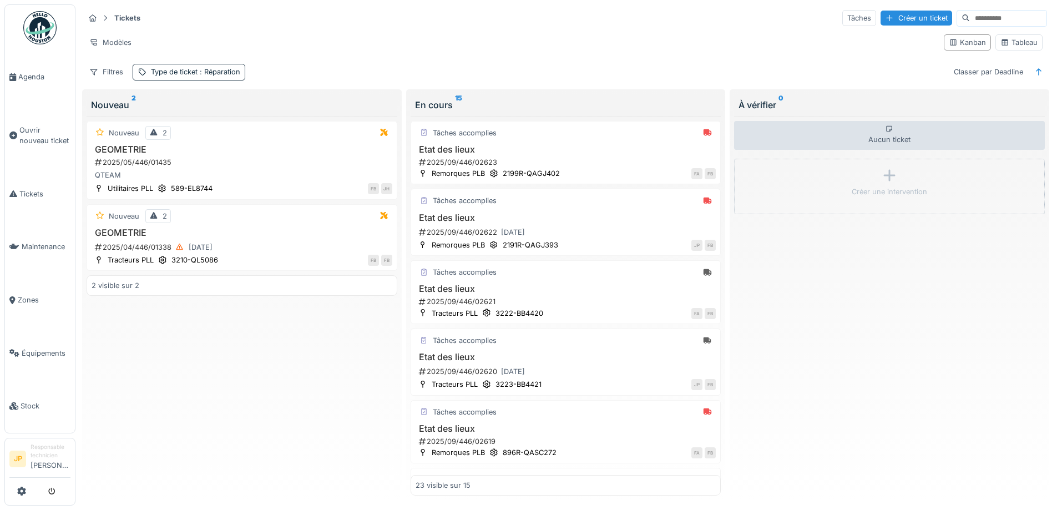  Describe the element at coordinates (567, 162) in the screenshot. I see `div: 2025/09/446/02623` at that location.